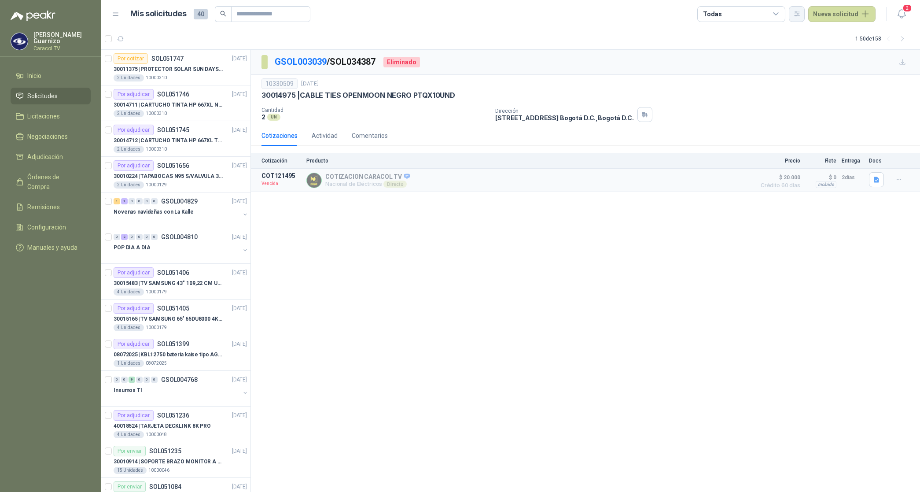 Image resolution: width=920 pixels, height=492 pixels. Describe the element at coordinates (173, 94) in the screenshot. I see `p: SOL051746` at that location.